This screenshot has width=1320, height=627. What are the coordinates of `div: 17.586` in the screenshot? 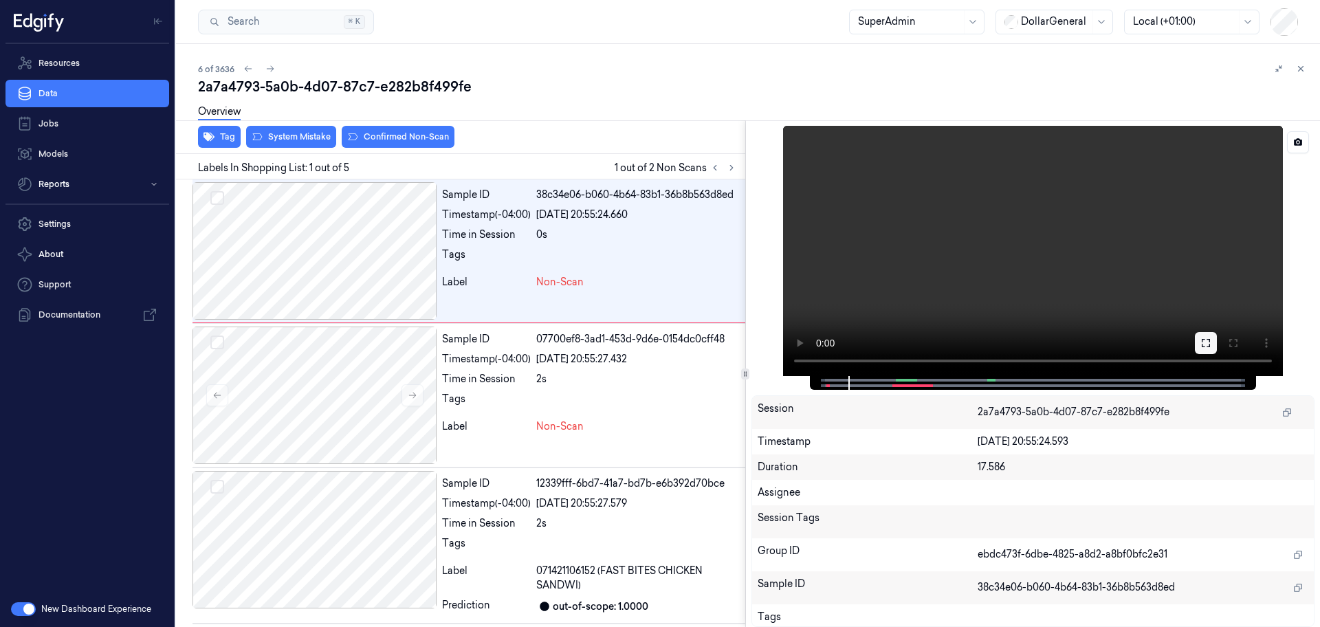 It's located at (1143, 467).